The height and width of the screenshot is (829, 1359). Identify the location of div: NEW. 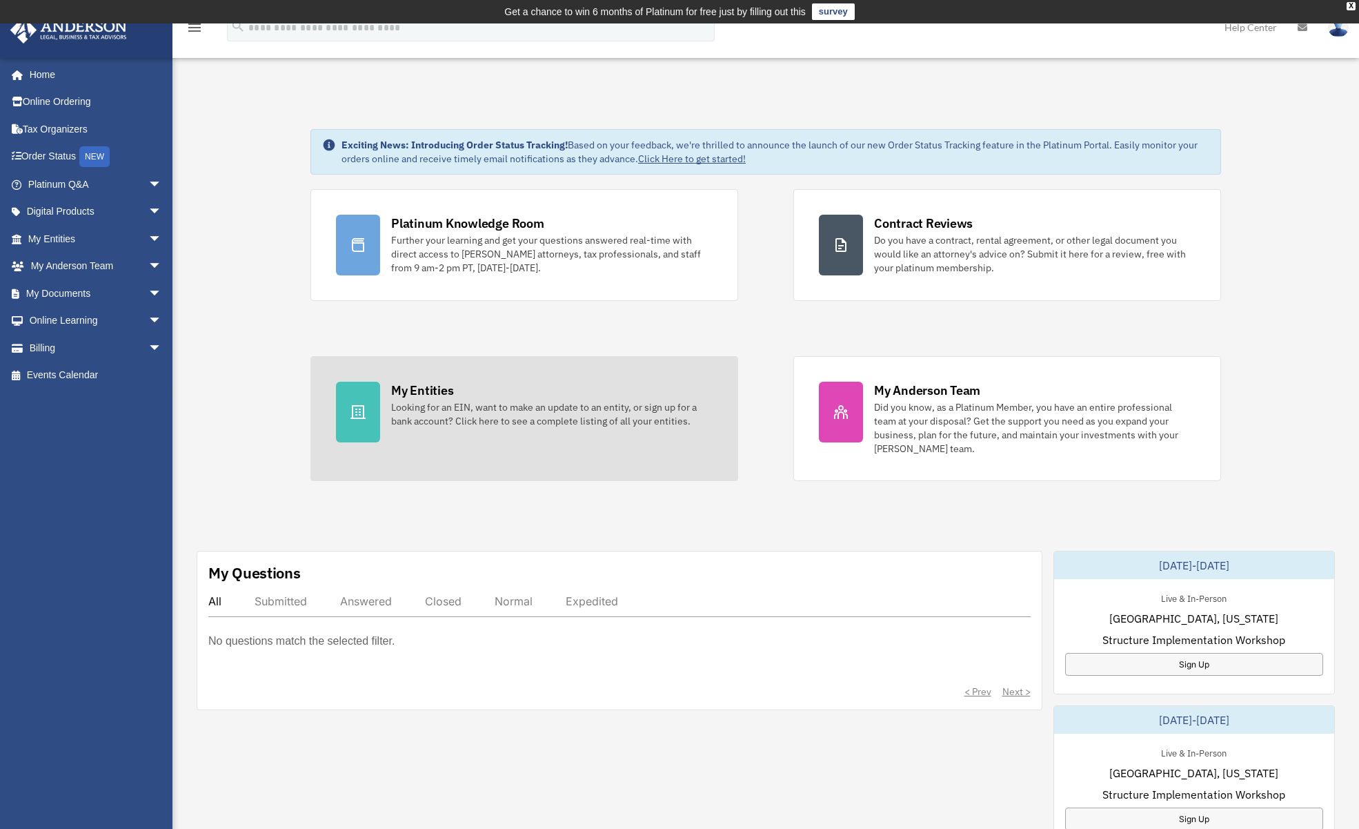
(95, 157).